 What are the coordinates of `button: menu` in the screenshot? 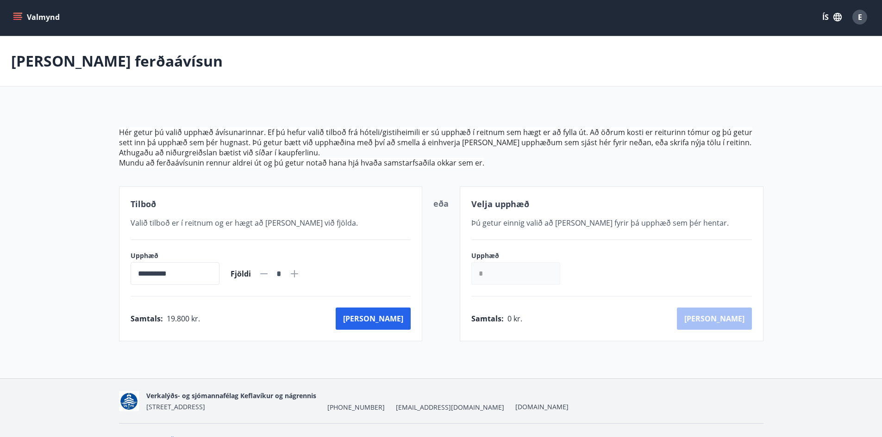 It's located at (37, 17).